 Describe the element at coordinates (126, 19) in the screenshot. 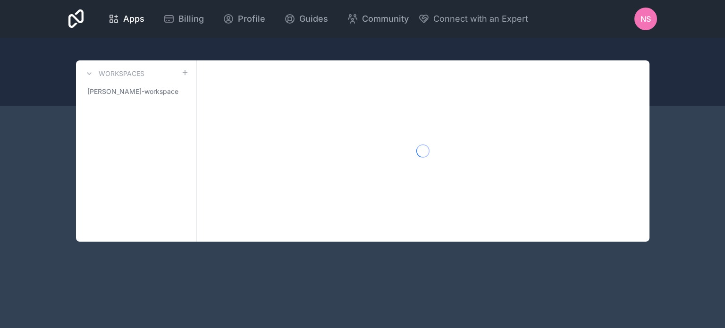

I see `a: Apps` at that location.